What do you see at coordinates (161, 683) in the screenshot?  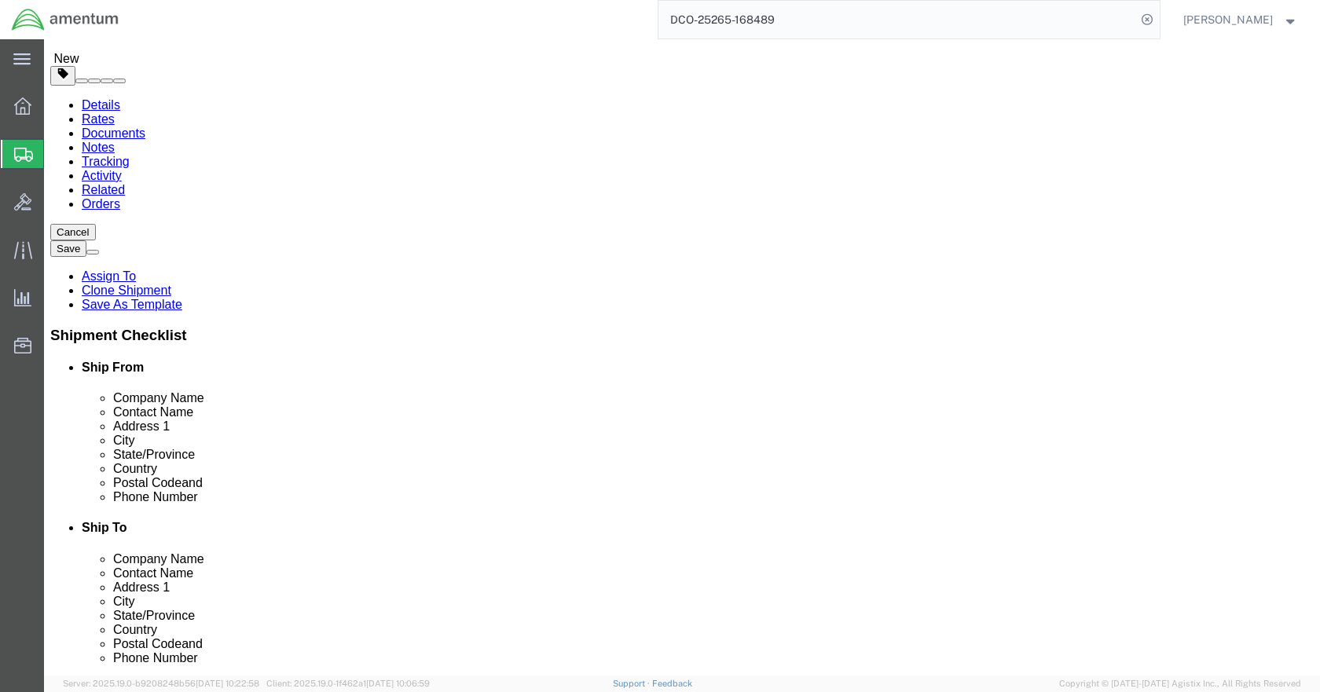 I see `span: Server: 2025.19.0-b9208248b56` at bounding box center [161, 683].